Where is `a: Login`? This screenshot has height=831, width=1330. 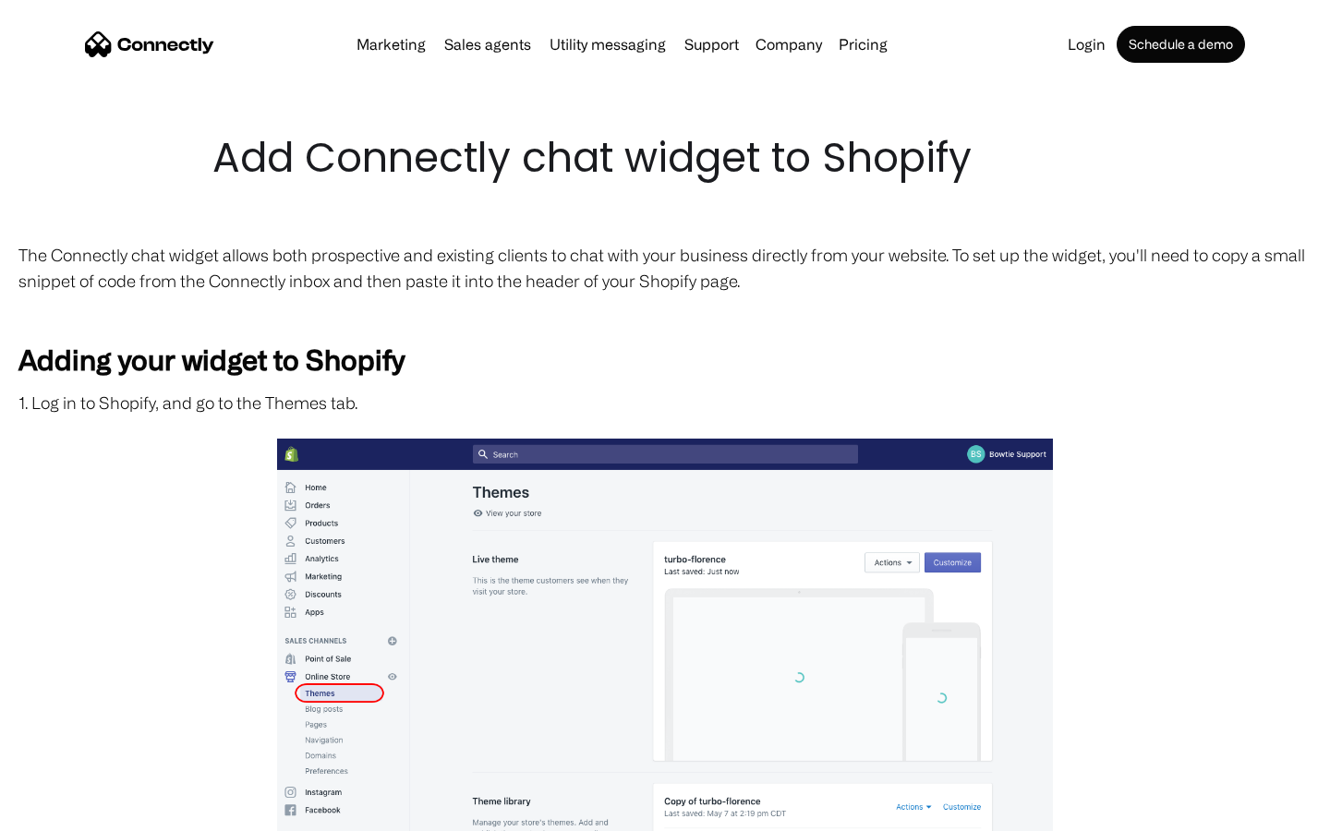 a: Login is located at coordinates (1086, 44).